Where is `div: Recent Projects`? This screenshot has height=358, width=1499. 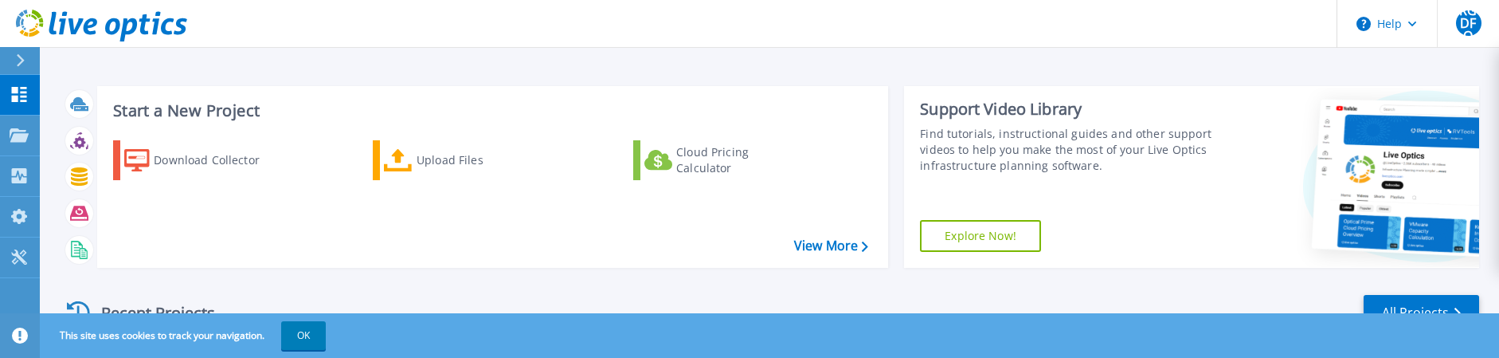
div: Recent Projects is located at coordinates (149, 312).